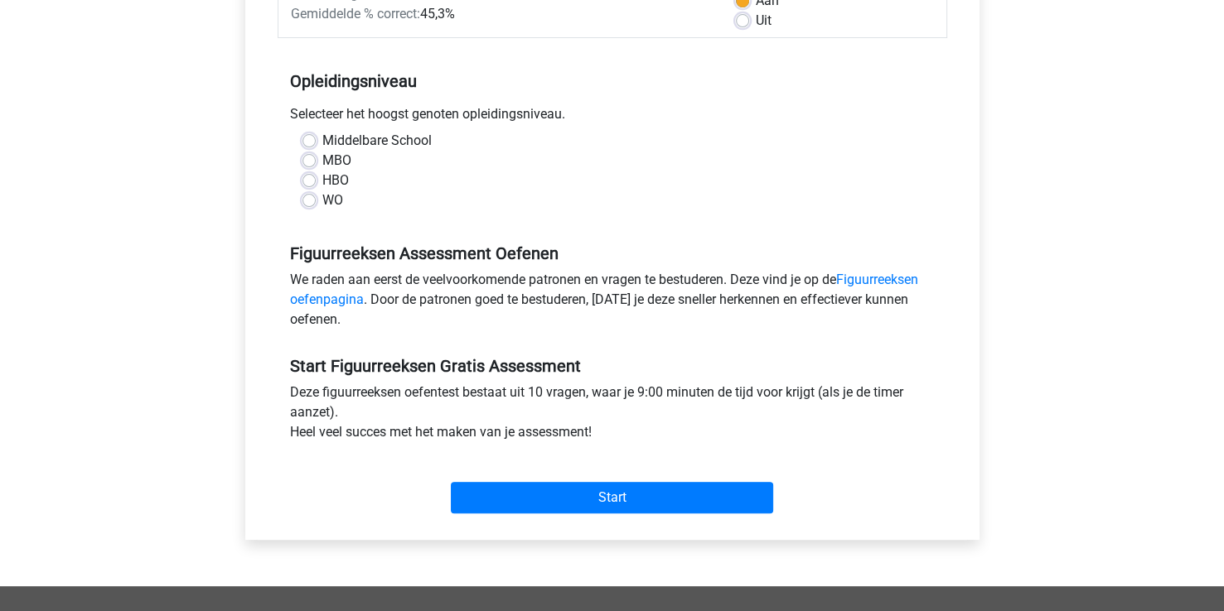  Describe the element at coordinates (612, 303) in the screenshot. I see `div: We raden aan eerst de veelvoorkomende patronen en vragen te bestuderen. Deze vind je op de . Door...` at that location.